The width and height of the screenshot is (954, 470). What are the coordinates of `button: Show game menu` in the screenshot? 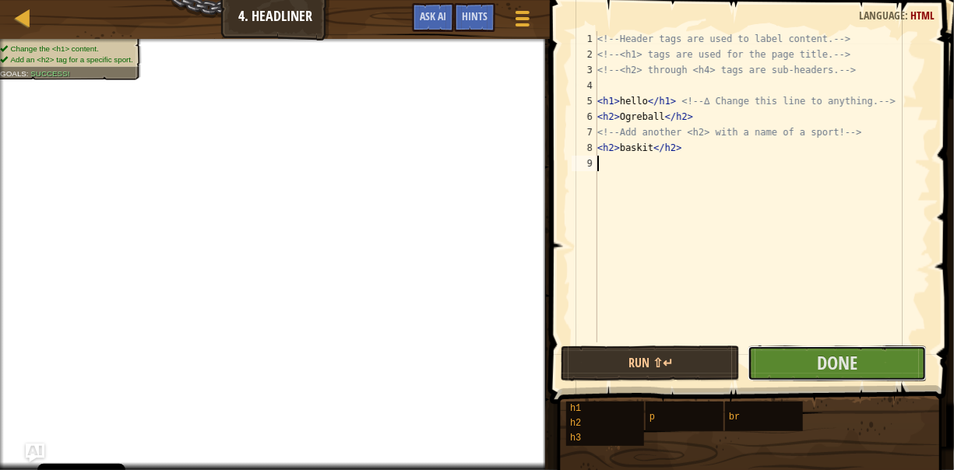 It's located at (523, 21).